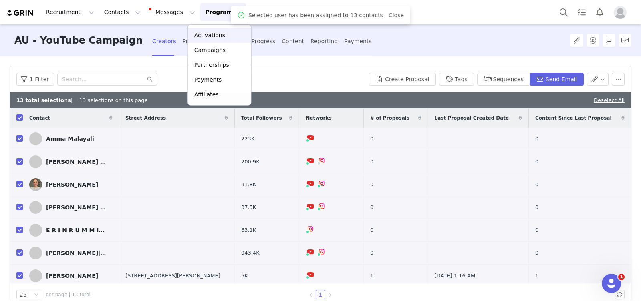 This screenshot has width=641, height=301. I want to click on li: Previous Page, so click(311, 295).